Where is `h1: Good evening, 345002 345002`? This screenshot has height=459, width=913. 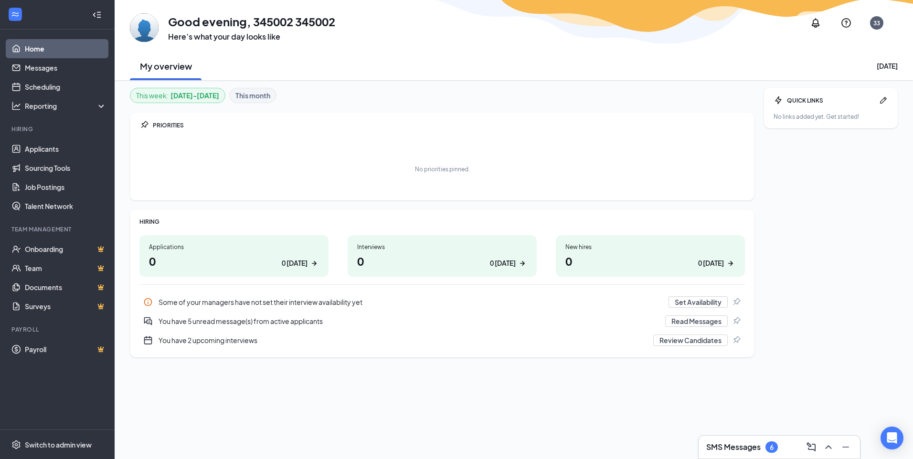 h1: Good evening, 345002 345002 is located at coordinates (252, 21).